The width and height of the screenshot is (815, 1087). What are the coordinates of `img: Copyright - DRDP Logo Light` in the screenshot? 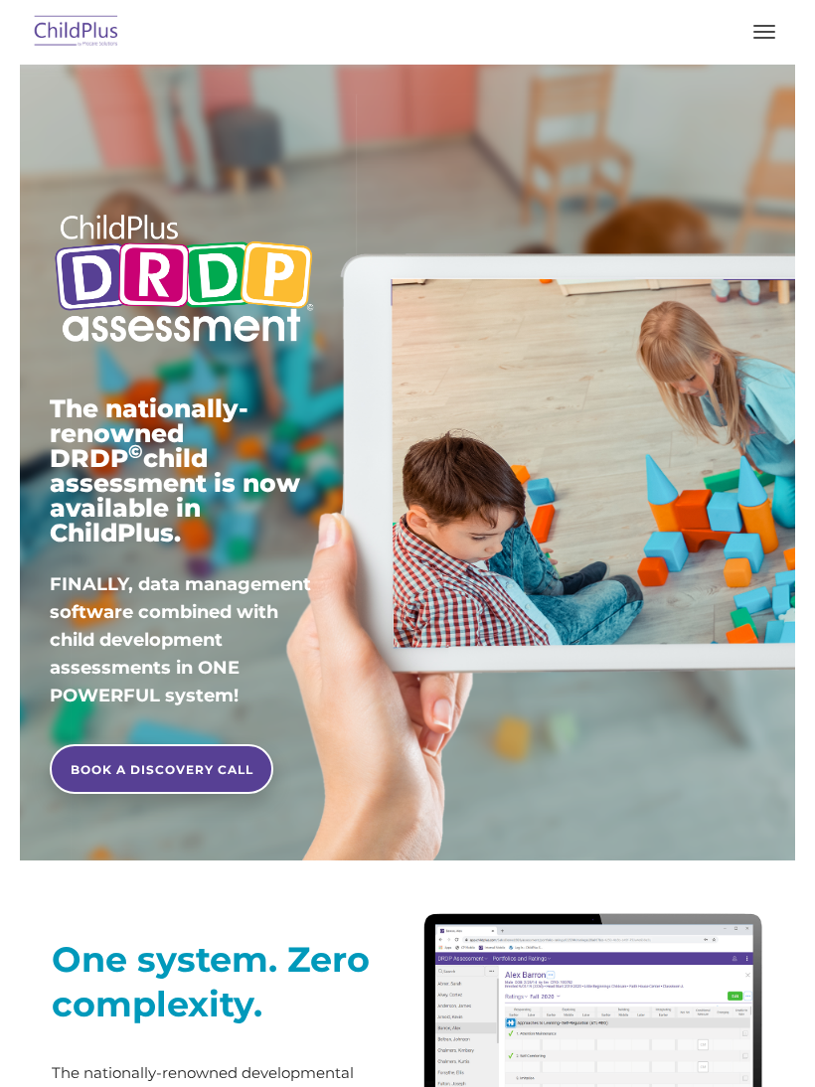 It's located at (184, 280).